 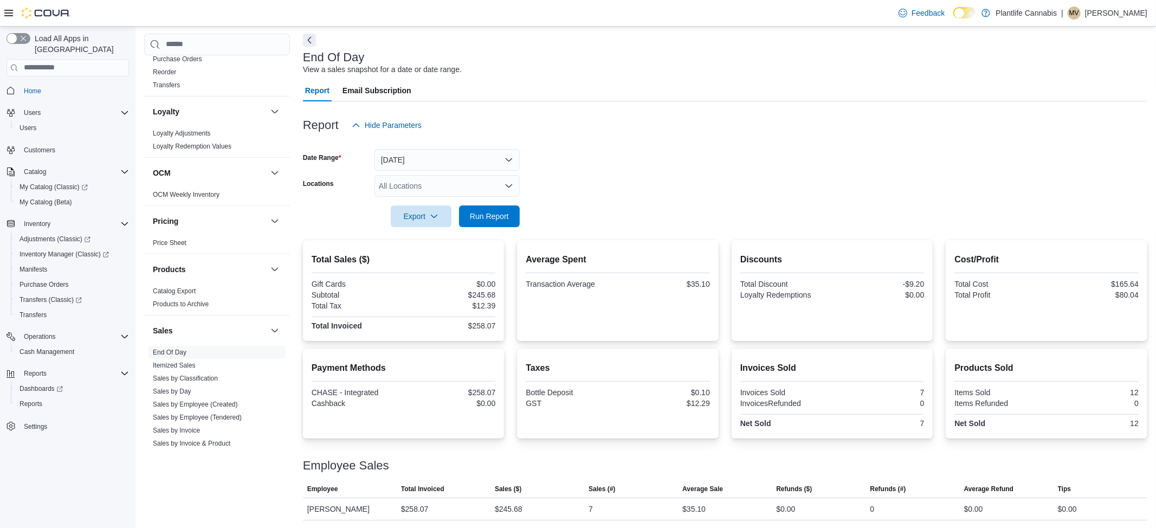 What do you see at coordinates (571, 403) in the screenshot?
I see `div: GST` at bounding box center [571, 403].